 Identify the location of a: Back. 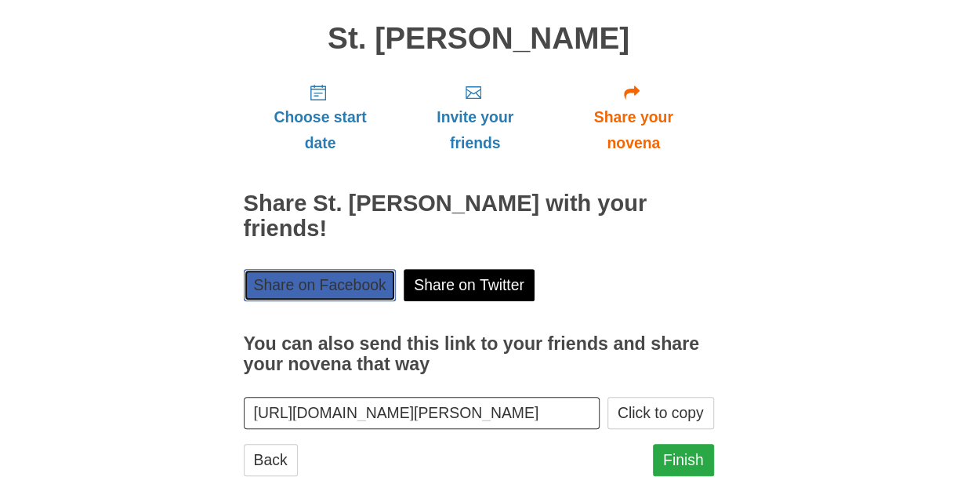
(270, 459).